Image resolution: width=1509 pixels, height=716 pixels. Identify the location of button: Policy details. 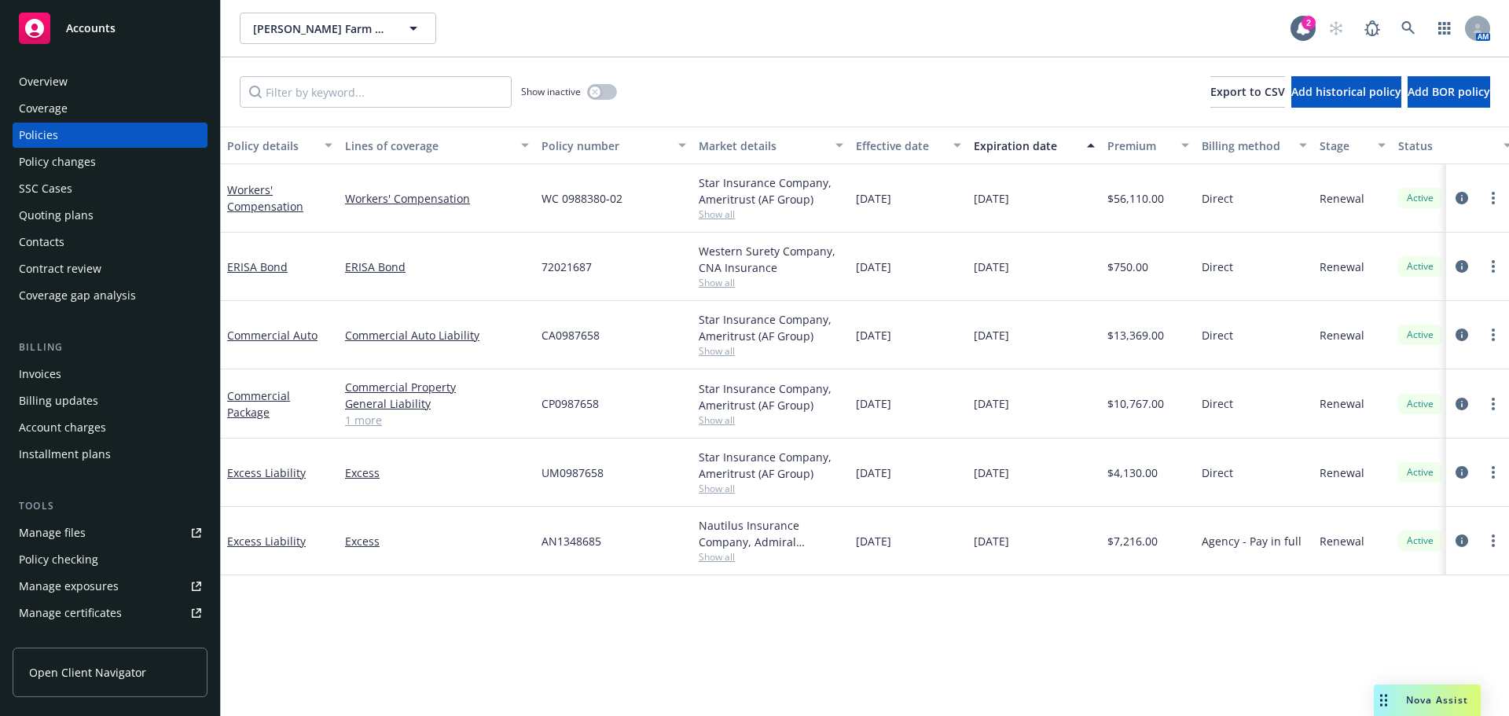
(280, 145).